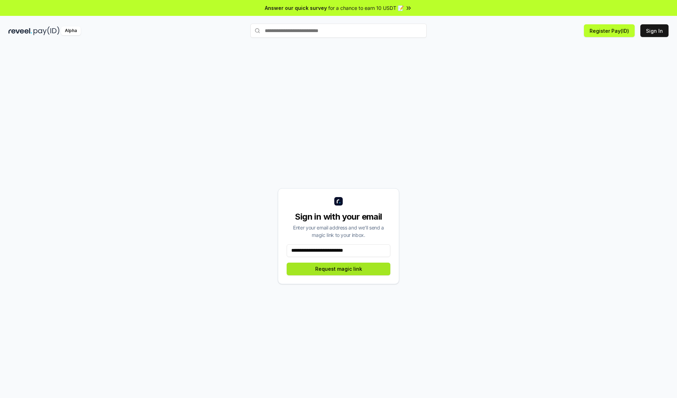  Describe the element at coordinates (20, 31) in the screenshot. I see `img: reveel_dark` at that location.